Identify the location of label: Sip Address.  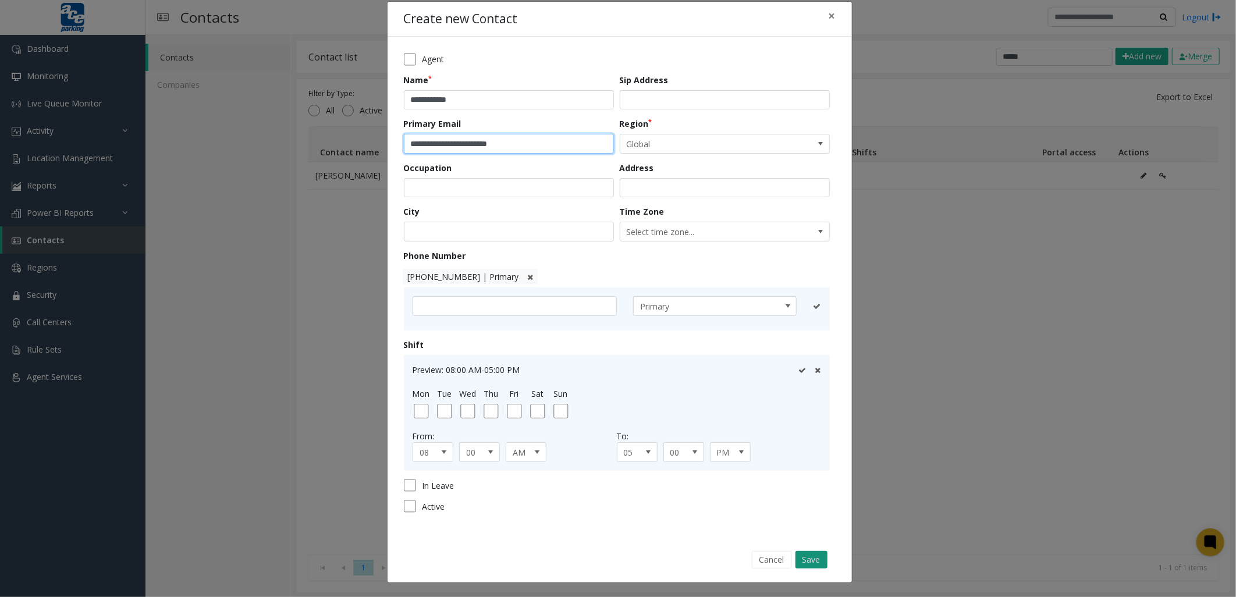
(644, 80).